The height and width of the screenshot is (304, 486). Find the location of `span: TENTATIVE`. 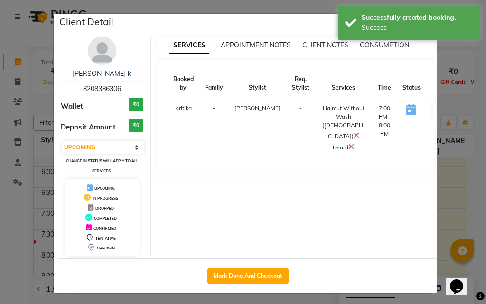

span: TENTATIVE is located at coordinates (105, 238).